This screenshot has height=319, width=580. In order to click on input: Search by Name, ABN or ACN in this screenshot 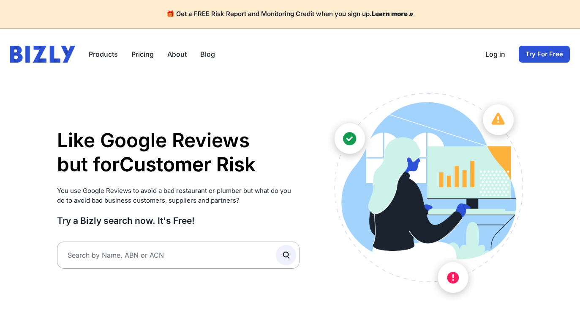, I will do `click(178, 255)`.